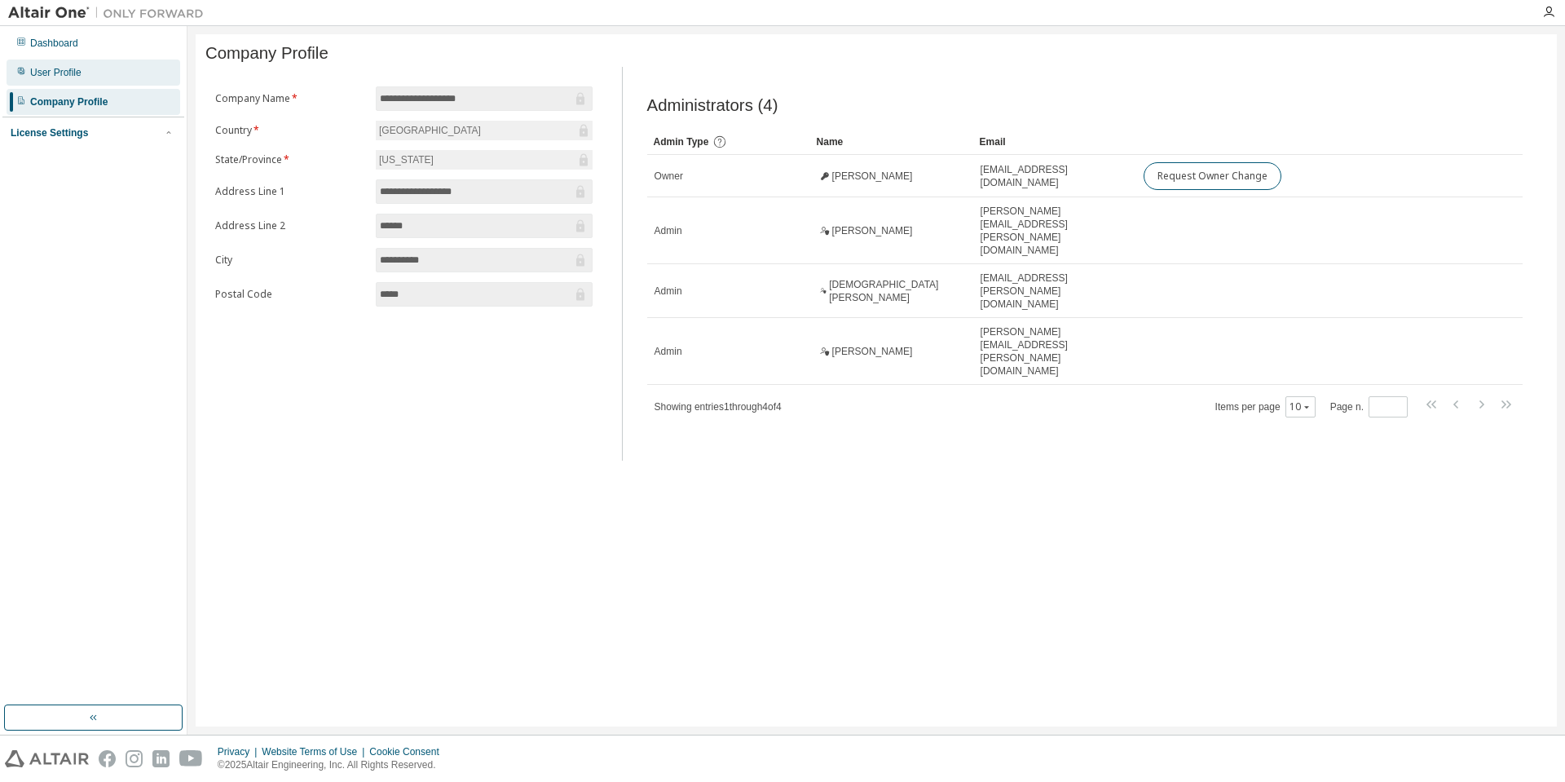 The width and height of the screenshot is (1565, 782). What do you see at coordinates (46, 758) in the screenshot?
I see `img: altair_logo.svg` at bounding box center [46, 758].